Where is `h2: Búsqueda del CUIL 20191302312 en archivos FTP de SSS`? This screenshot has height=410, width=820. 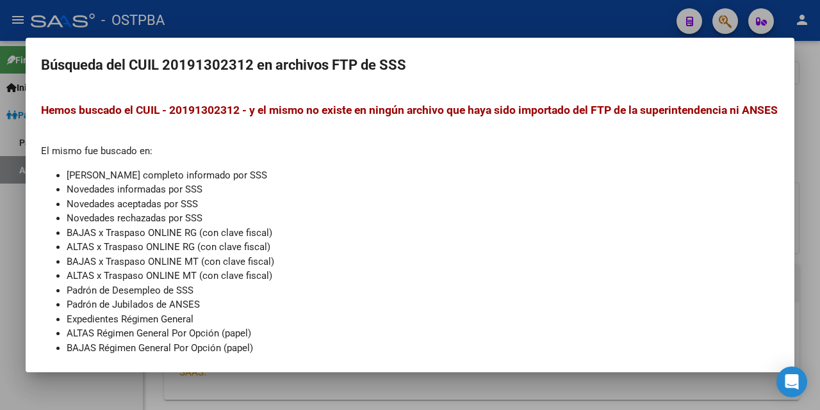 h2: Búsqueda del CUIL 20191302312 en archivos FTP de SSS is located at coordinates (410, 65).